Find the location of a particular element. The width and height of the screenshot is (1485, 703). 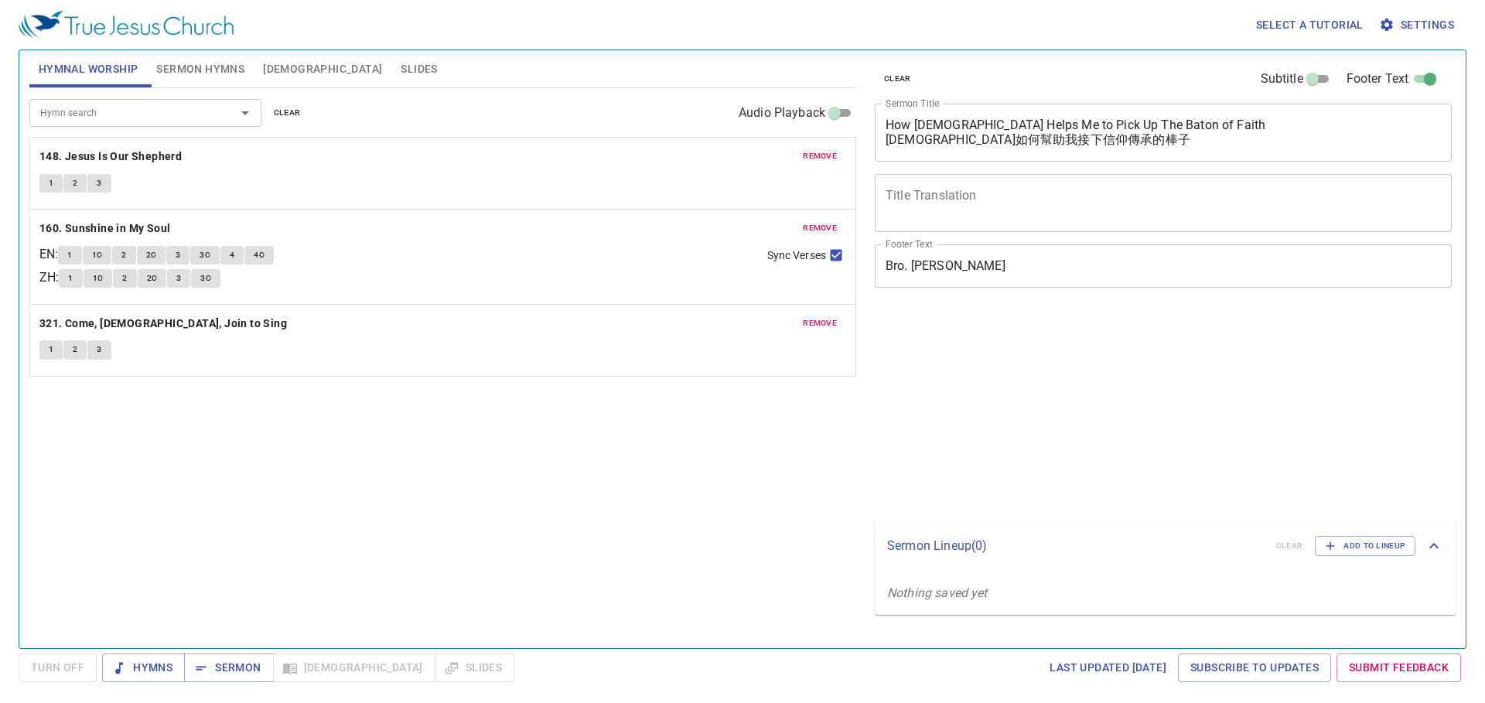

b: 148. Jesus Is Our Shepherd is located at coordinates (111, 156).